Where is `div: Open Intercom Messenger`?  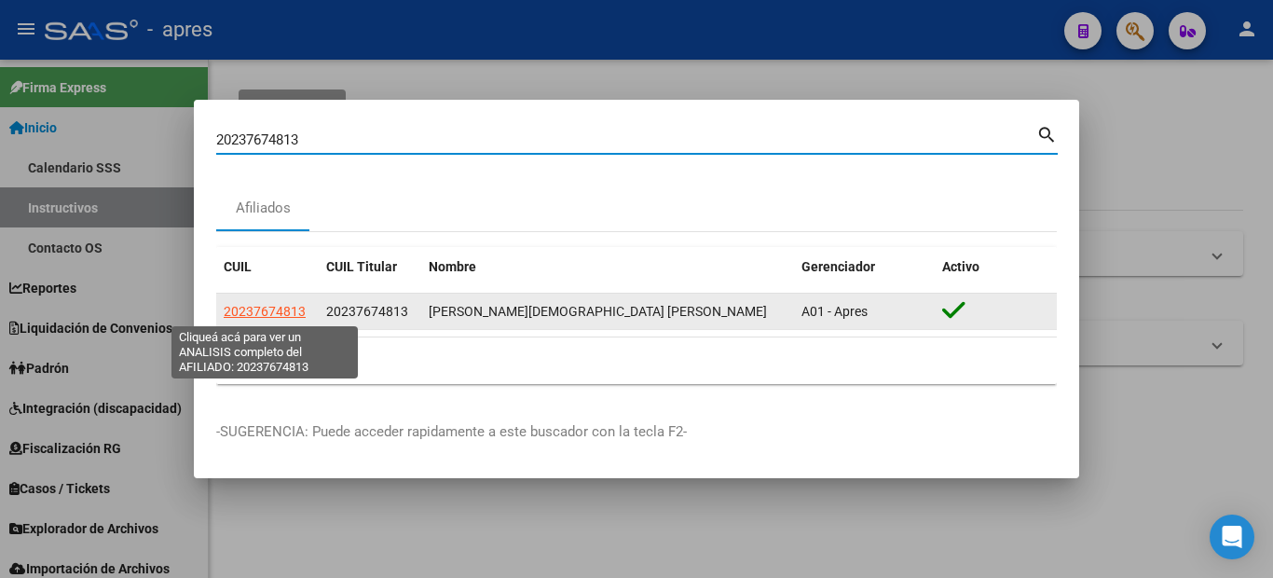 div: Open Intercom Messenger is located at coordinates (1232, 537).